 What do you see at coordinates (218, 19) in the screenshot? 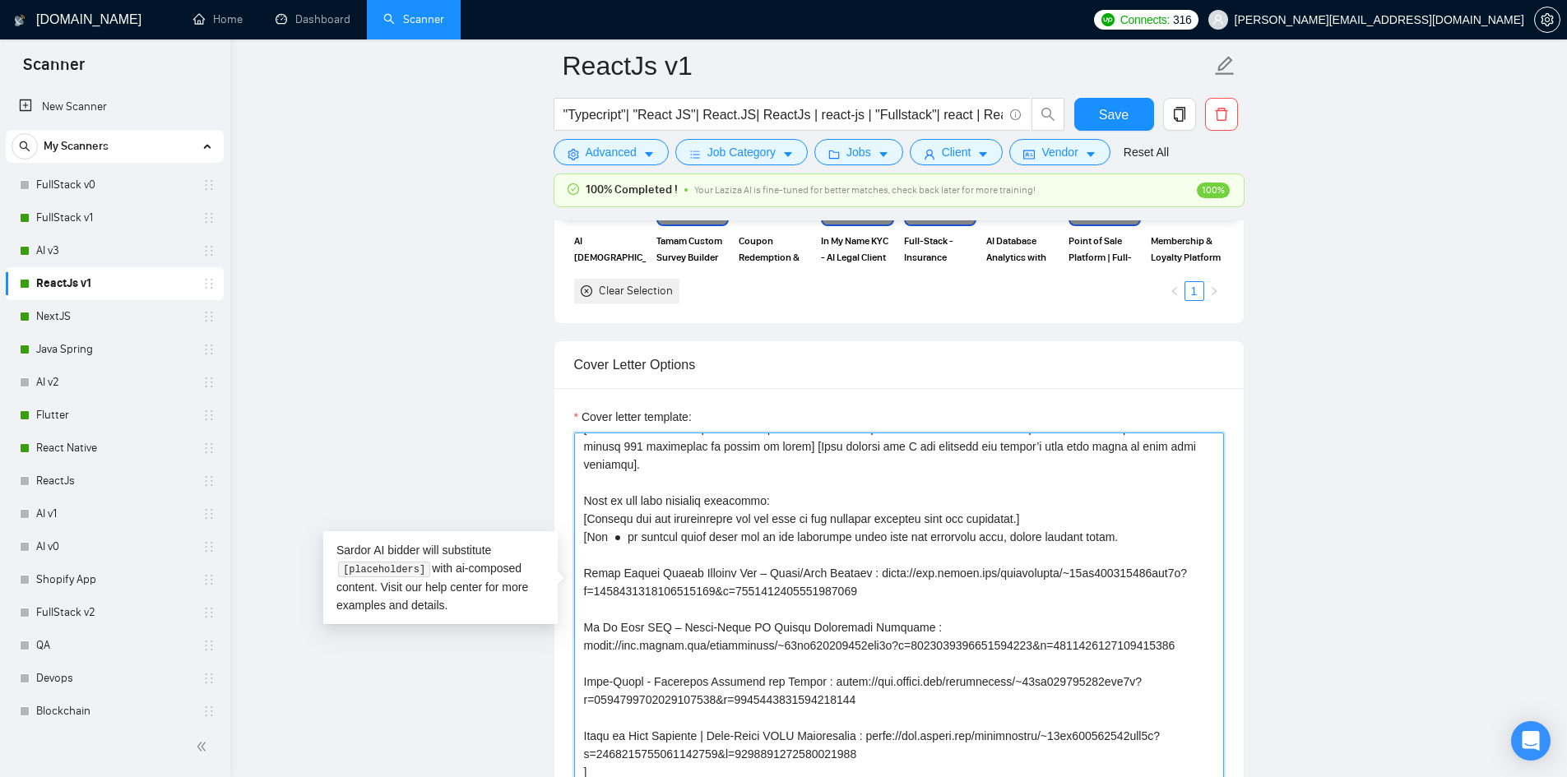
I see `a: homeHome` at bounding box center [218, 19].